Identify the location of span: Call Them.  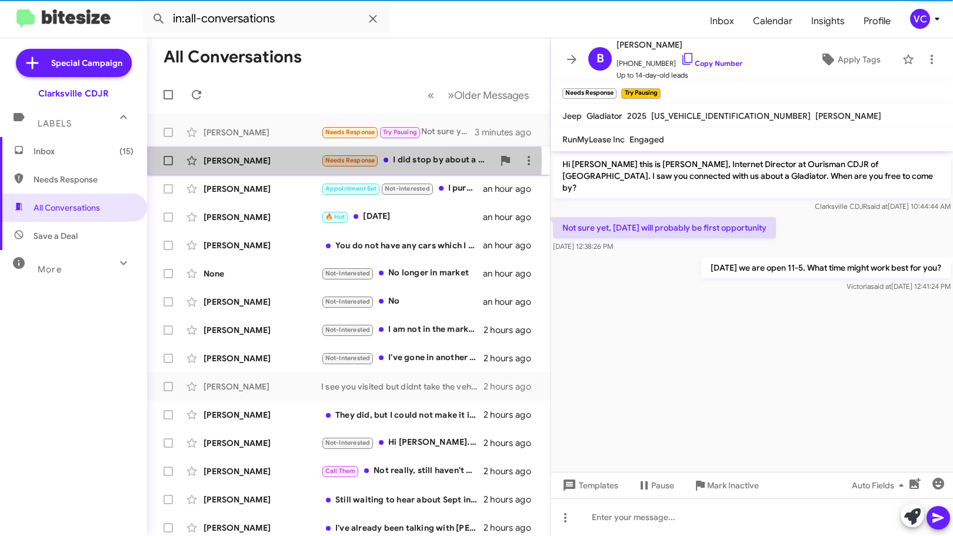
(341, 471).